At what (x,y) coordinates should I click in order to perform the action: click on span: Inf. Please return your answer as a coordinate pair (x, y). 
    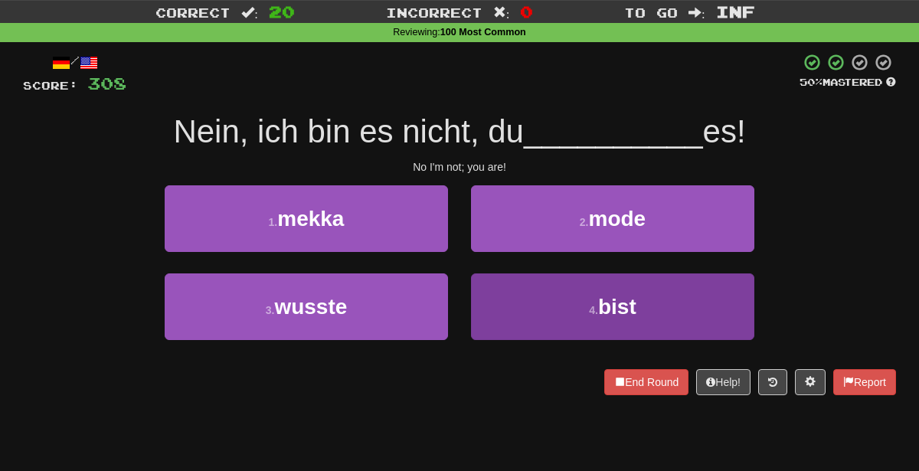
    Looking at the image, I should click on (735, 11).